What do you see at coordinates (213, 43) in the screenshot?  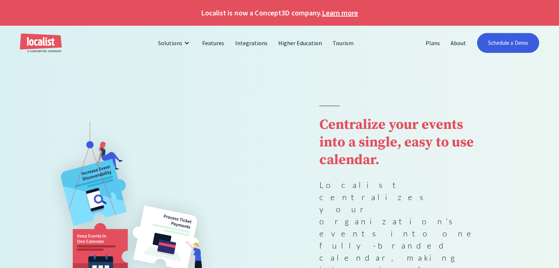 I see `a: Features` at bounding box center [213, 43].